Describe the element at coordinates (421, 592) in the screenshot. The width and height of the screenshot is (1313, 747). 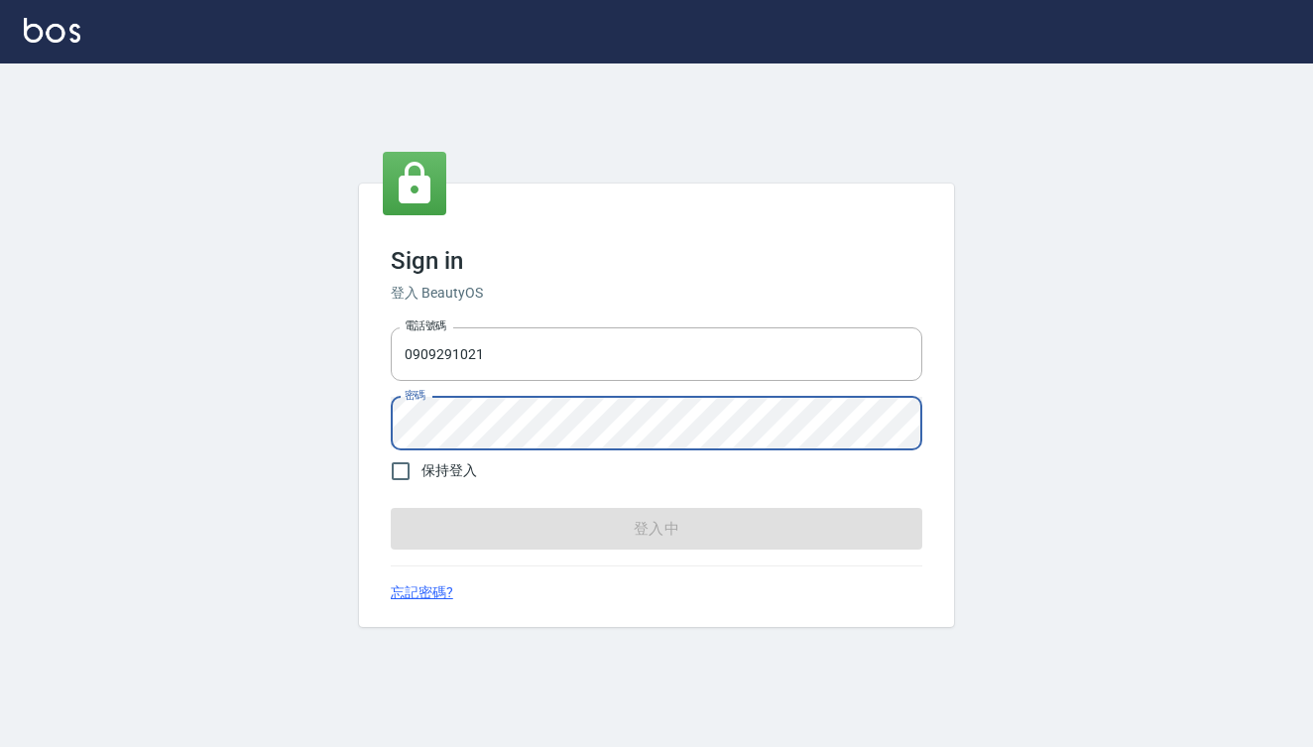
I see `a: 忘記密碼?` at that location.